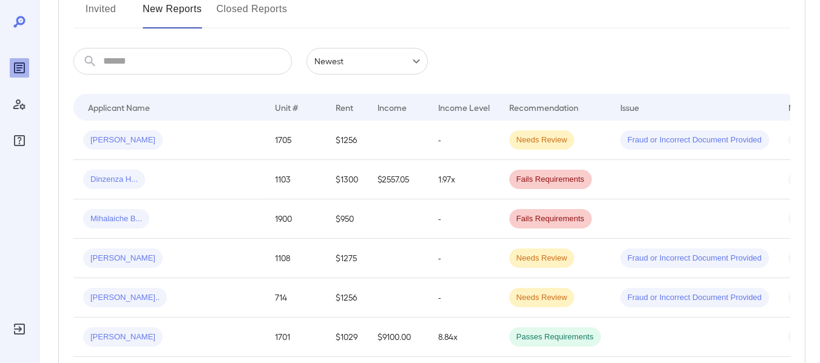 The height and width of the screenshot is (363, 820). What do you see at coordinates (392, 107) in the screenshot?
I see `div: Income` at bounding box center [392, 107].